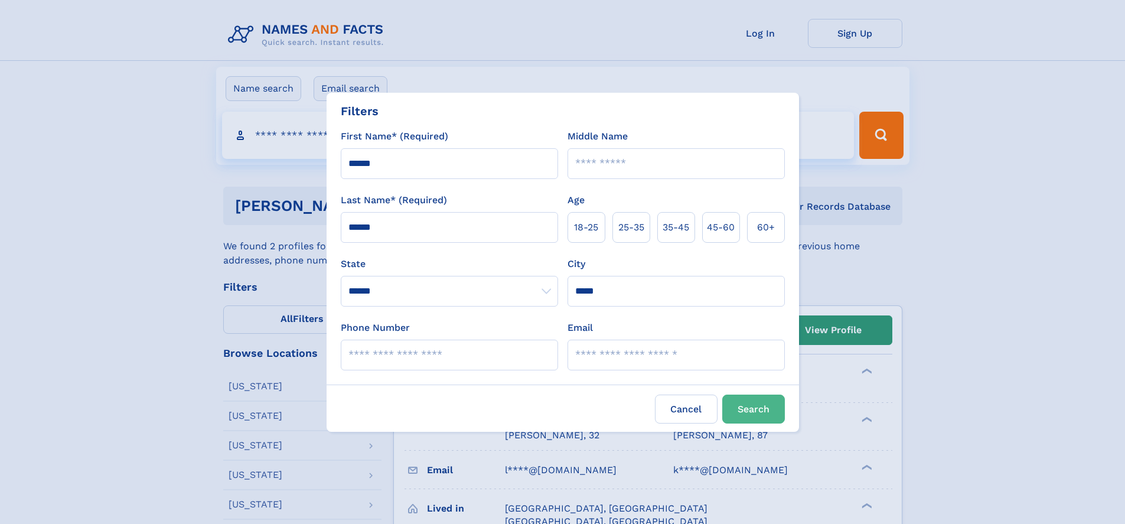 This screenshot has width=1125, height=524. What do you see at coordinates (676, 227) in the screenshot?
I see `span: 35‑45` at bounding box center [676, 227].